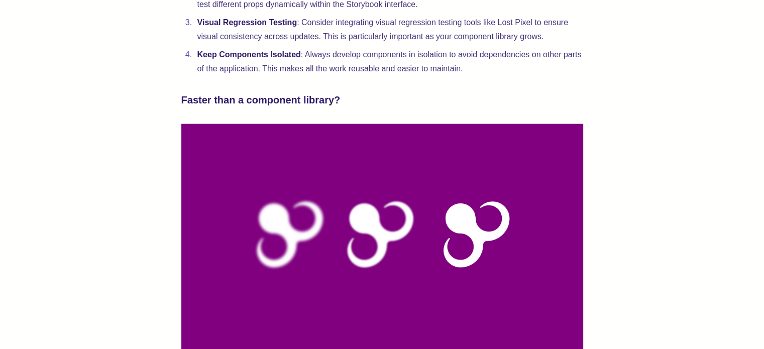 The width and height of the screenshot is (764, 349). I want to click on strong: Visual Regression Testing, so click(247, 22).